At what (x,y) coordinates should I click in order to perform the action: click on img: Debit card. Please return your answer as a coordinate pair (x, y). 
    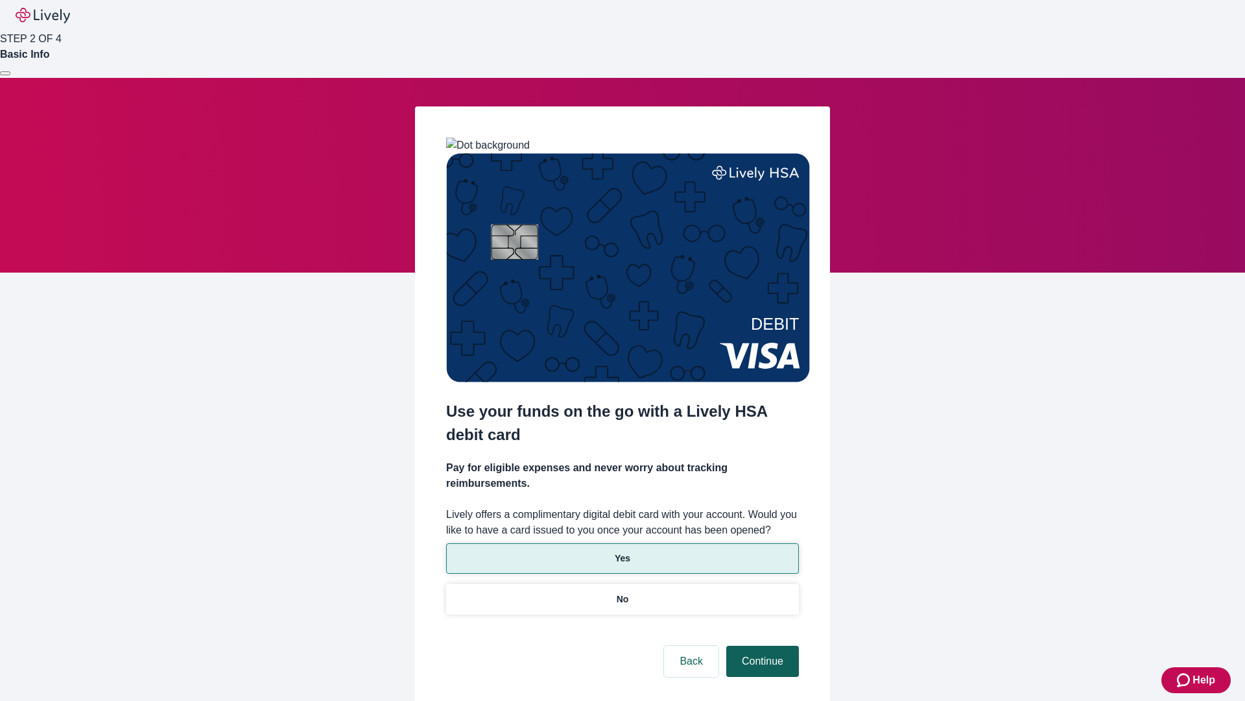
    Looking at the image, I should click on (628, 267).